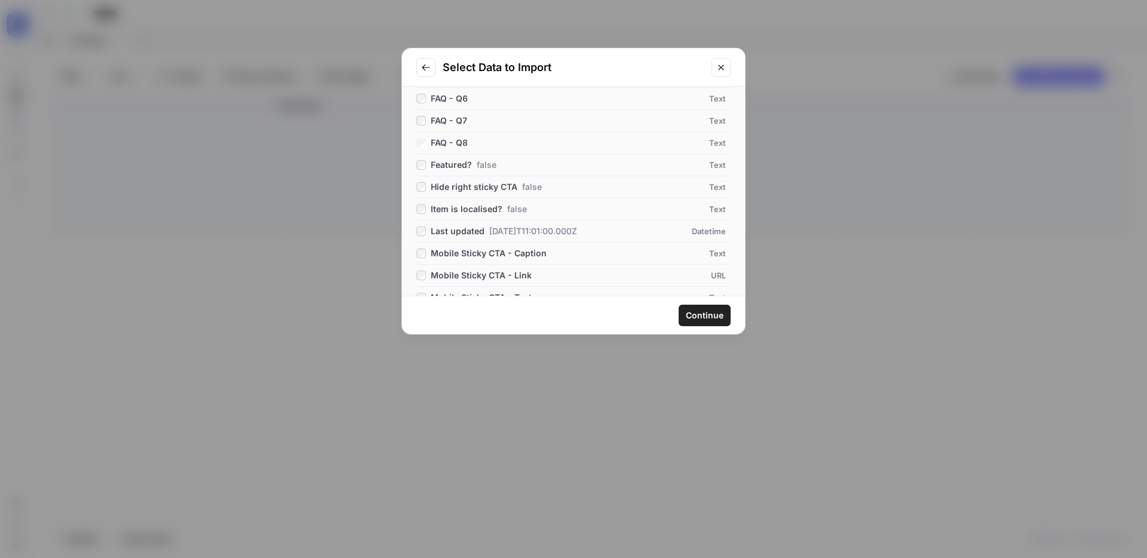 The height and width of the screenshot is (558, 1147). Describe the element at coordinates (421, 253) in the screenshot. I see `input: Mobile Sticky CTA - Caption` at that location.